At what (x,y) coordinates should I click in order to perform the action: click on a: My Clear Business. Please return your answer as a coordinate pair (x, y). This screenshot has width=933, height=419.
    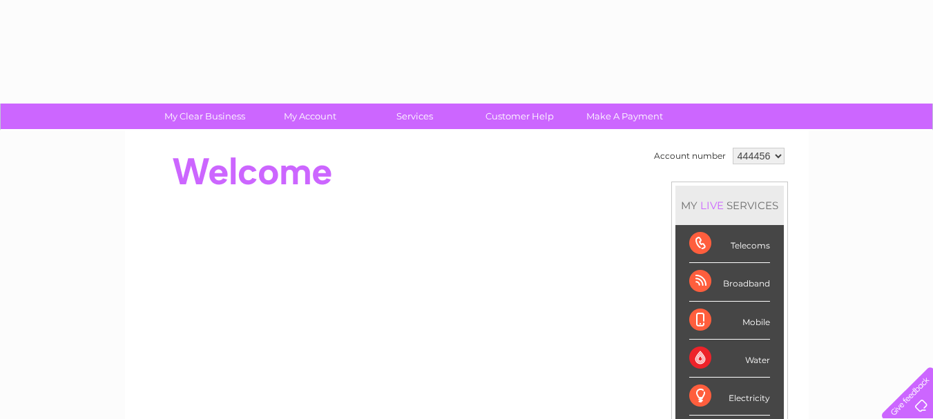
    Looking at the image, I should click on (205, 116).